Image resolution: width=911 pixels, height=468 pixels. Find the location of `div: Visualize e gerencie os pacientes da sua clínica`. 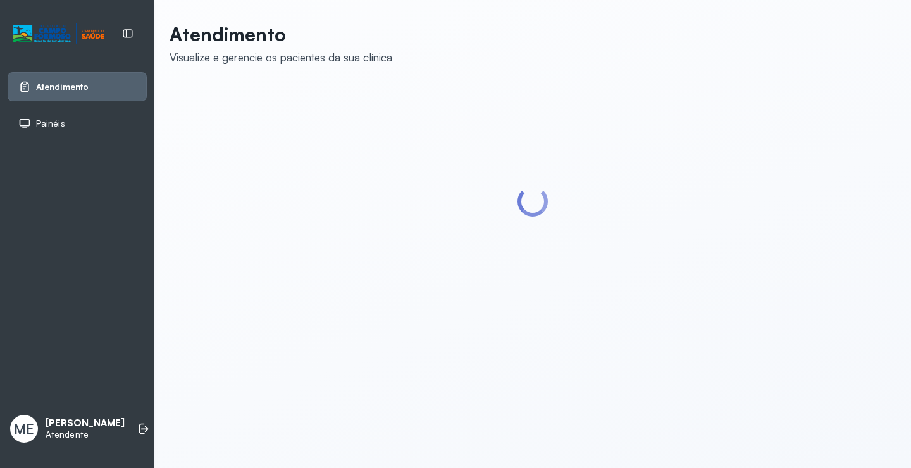

div: Visualize e gerencie os pacientes da sua clínica is located at coordinates (281, 57).